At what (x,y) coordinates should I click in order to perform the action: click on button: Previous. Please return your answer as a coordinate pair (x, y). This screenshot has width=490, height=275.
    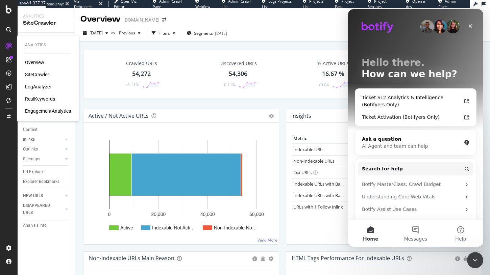
    Looking at the image, I should click on (130, 33).